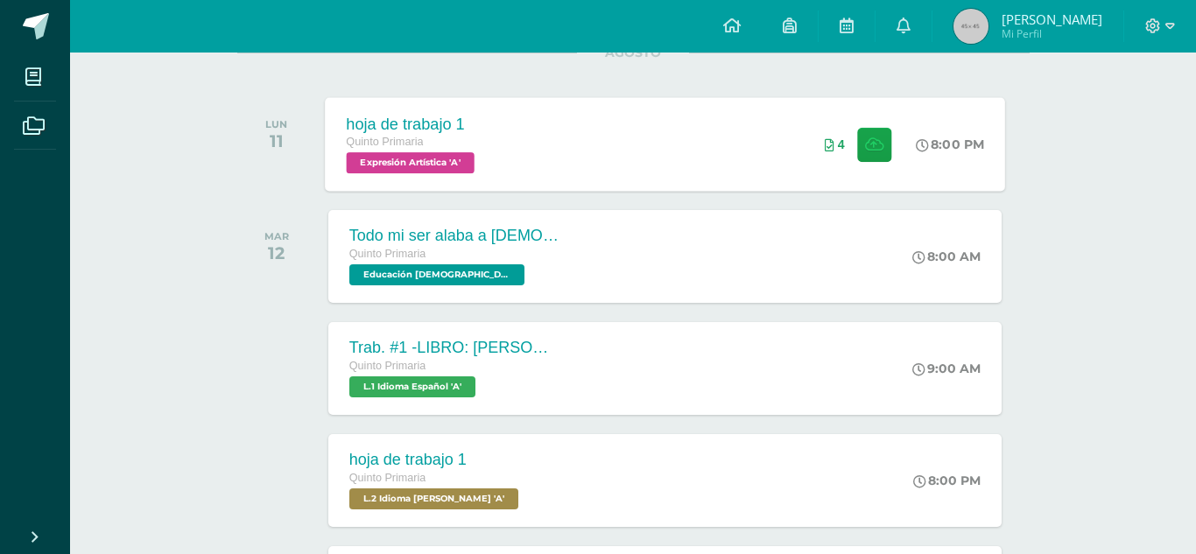 Image resolution: width=1196 pixels, height=554 pixels. What do you see at coordinates (971, 26) in the screenshot?
I see `img: 45x45` at bounding box center [971, 26].